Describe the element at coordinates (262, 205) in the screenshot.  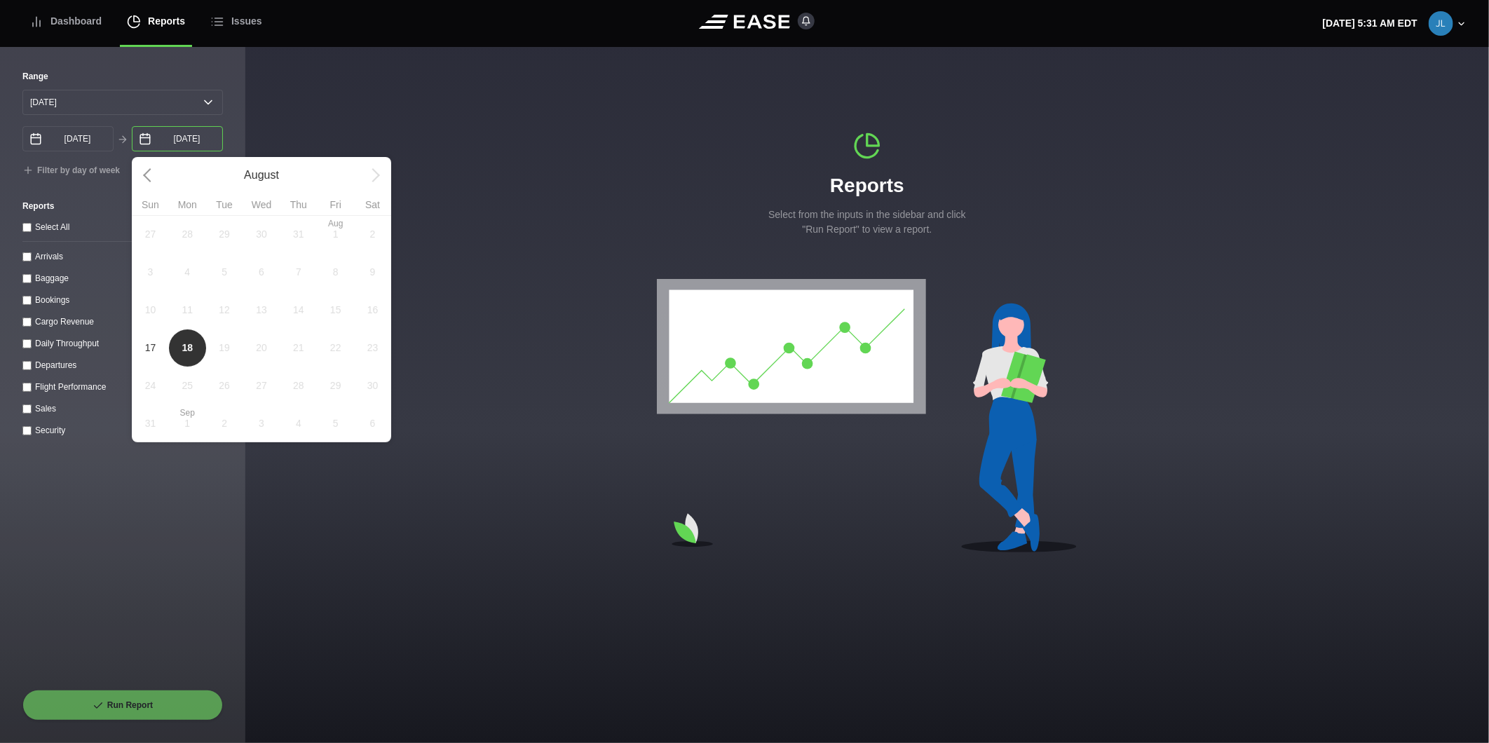
I see `span: Wed` at that location.